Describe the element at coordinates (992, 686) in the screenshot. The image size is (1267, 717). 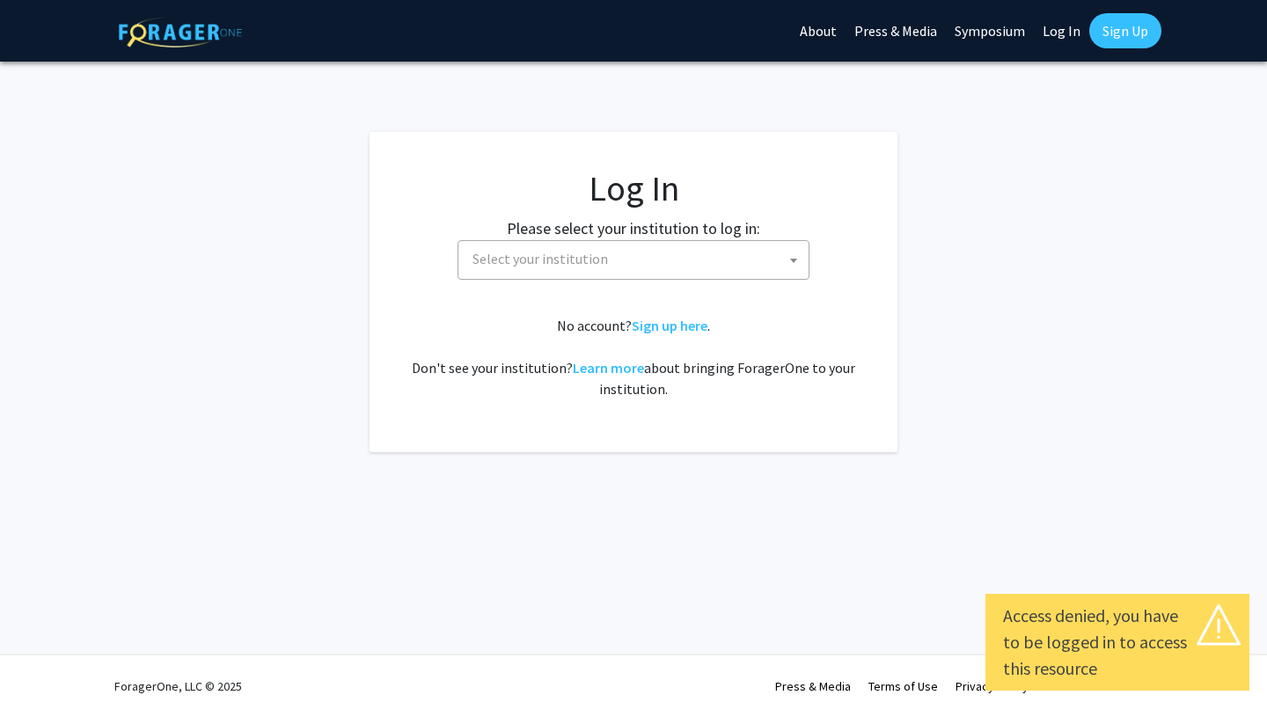
I see `a: Privacy Policy` at that location.